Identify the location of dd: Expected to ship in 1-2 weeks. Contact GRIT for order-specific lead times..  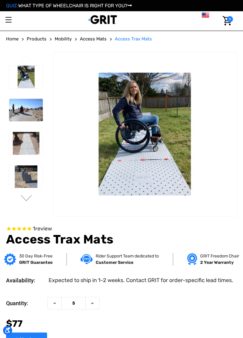
(141, 281).